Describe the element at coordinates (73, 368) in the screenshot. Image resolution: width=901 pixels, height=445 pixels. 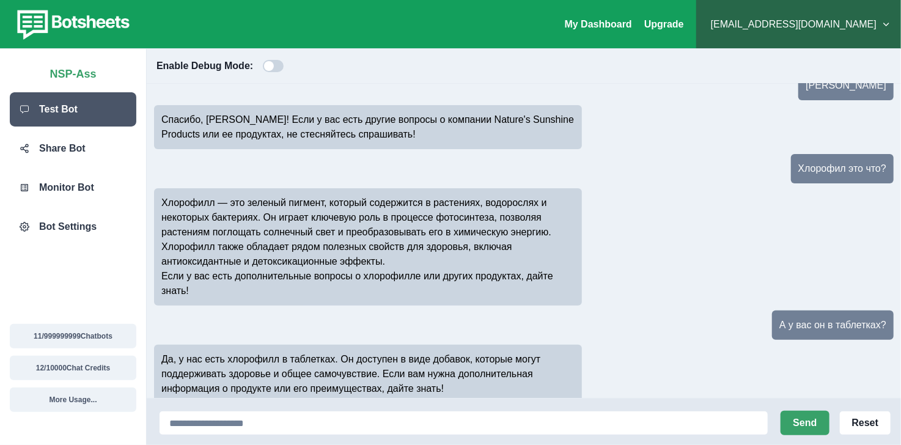
I see `button: 12/10000Chat Credits` at that location.